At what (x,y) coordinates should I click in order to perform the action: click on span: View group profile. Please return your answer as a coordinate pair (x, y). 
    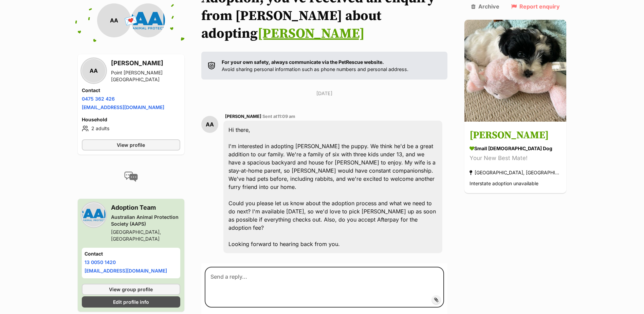
    Looking at the image, I should click on (131, 289).